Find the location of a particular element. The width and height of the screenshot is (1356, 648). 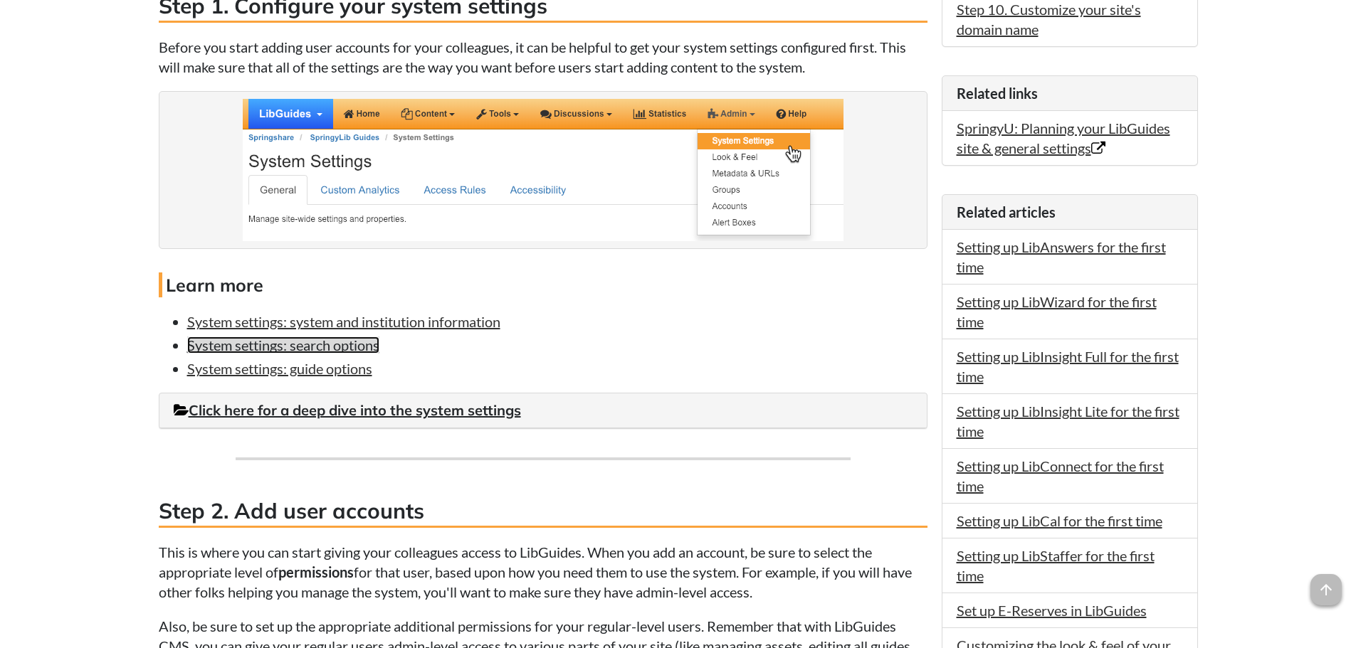

a: Setting up LibInsight Lite for the first time is located at coordinates (1068, 421).